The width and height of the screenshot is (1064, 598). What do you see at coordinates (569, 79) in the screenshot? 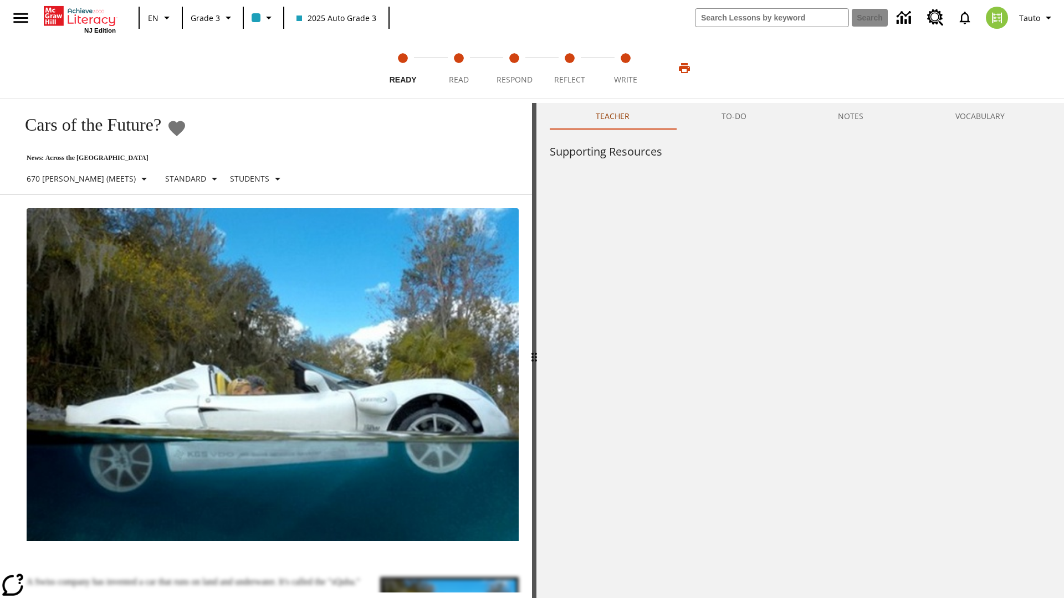
I see `span: Reflect` at bounding box center [569, 79].